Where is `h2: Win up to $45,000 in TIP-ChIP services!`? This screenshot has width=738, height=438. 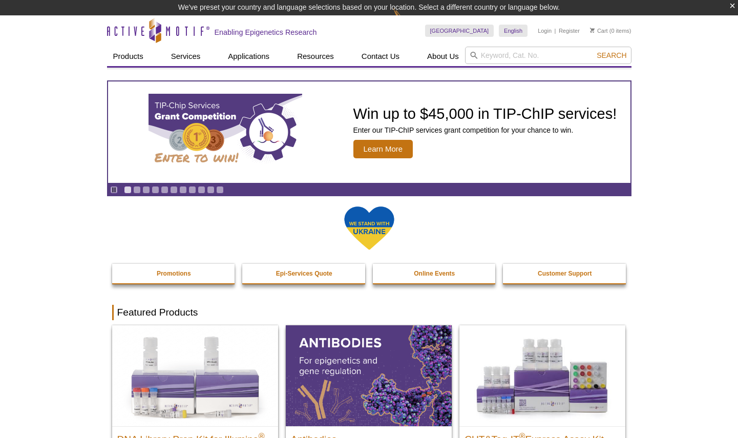
h2: Win up to $45,000 in TIP-ChIP services! is located at coordinates (485, 114).